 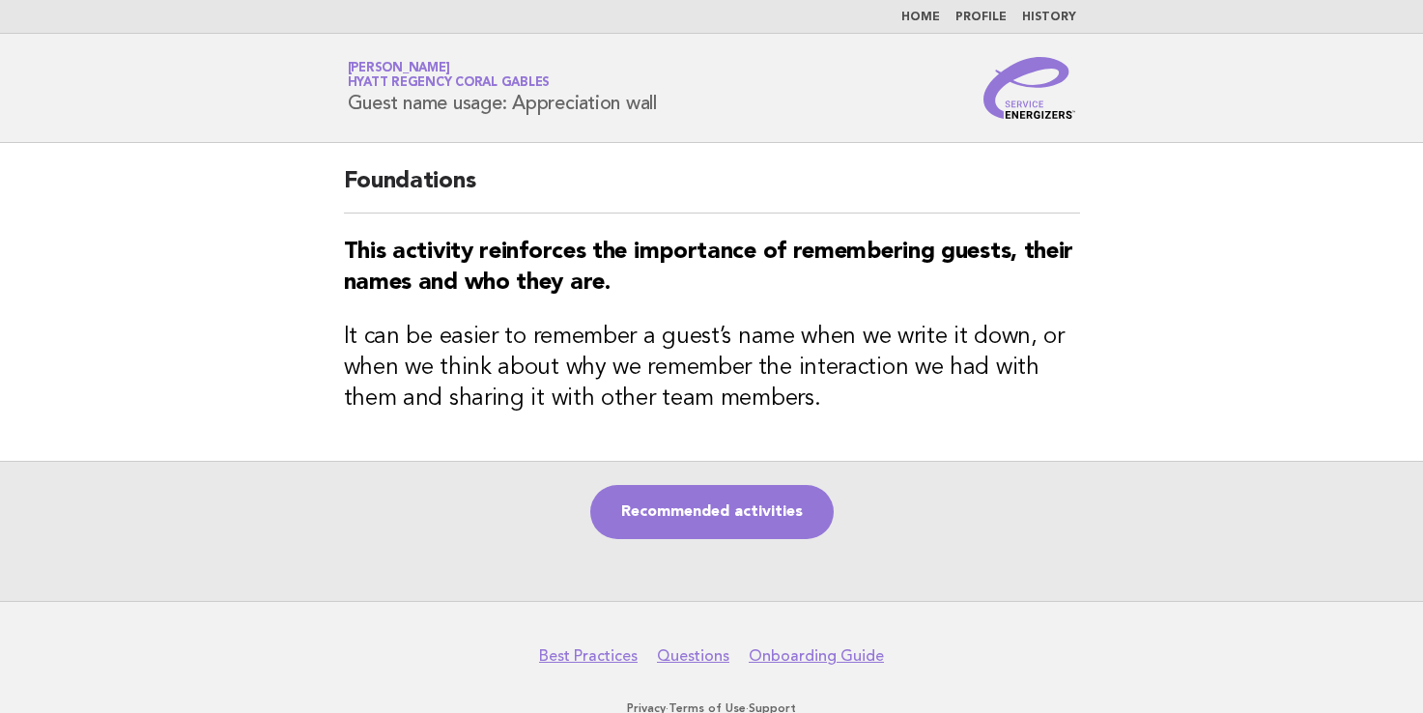 What do you see at coordinates (712, 368) in the screenshot?
I see `h3: It can be easier to remember a guest’s name when we write it down, or when we think about why we ...` at bounding box center [712, 368].